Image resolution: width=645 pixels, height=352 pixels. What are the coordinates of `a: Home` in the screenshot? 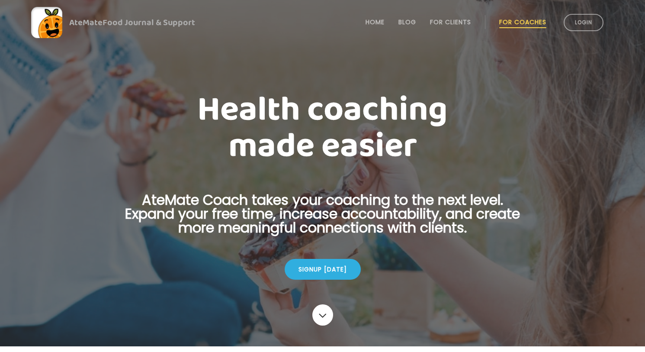 It's located at (375, 22).